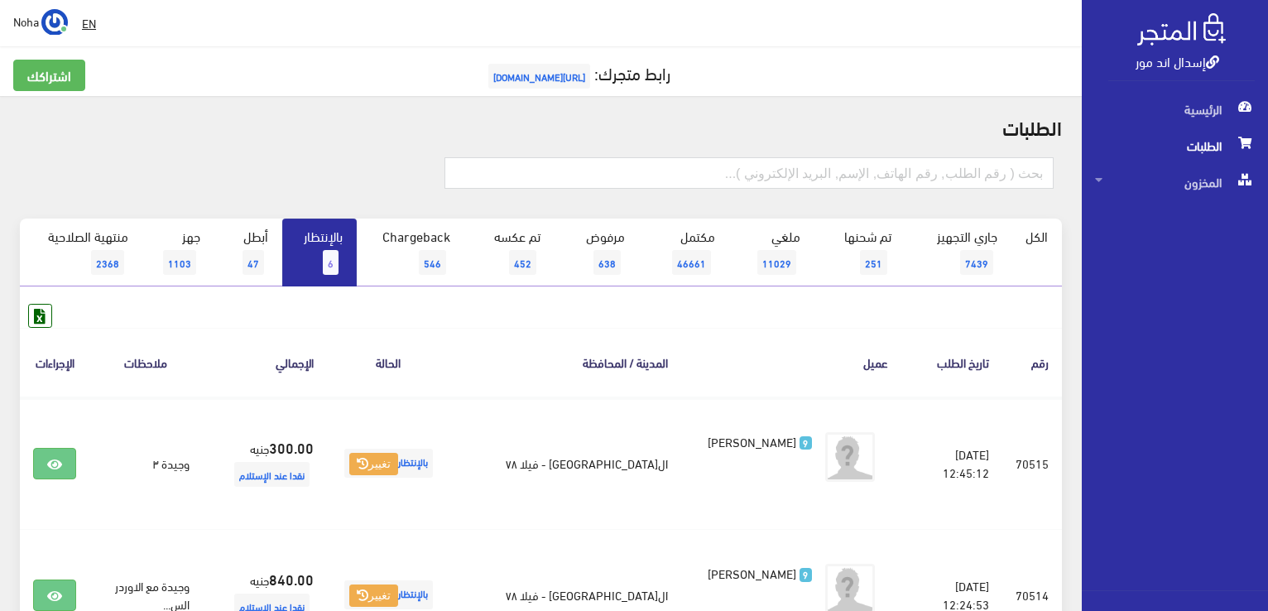  Describe the element at coordinates (49, 75) in the screenshot. I see `a: اشتراكك` at that location.